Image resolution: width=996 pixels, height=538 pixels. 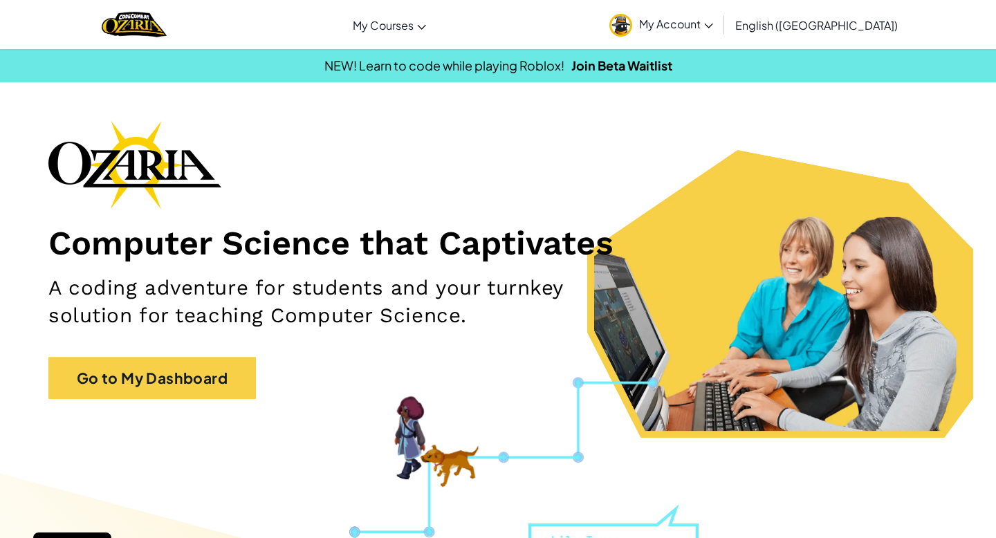 I want to click on a: Join Beta Waitlist, so click(x=622, y=65).